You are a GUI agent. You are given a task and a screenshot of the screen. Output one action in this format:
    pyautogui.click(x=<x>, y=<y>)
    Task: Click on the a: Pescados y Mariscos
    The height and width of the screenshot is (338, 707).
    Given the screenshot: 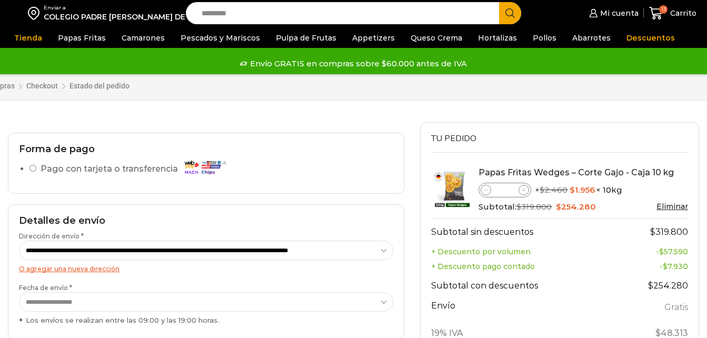 What is the action you would take?
    pyautogui.click(x=220, y=38)
    